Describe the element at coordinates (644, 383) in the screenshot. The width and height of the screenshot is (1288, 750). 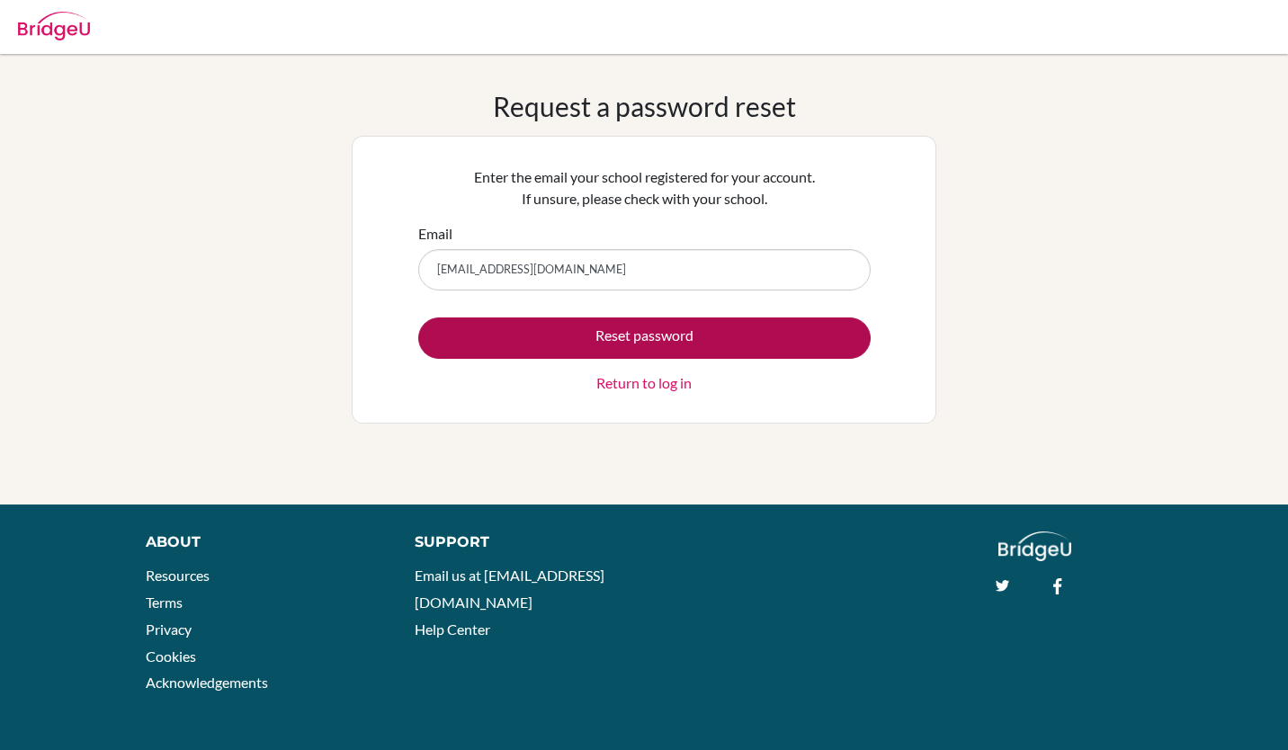
I see `a: Return to log in` at that location.